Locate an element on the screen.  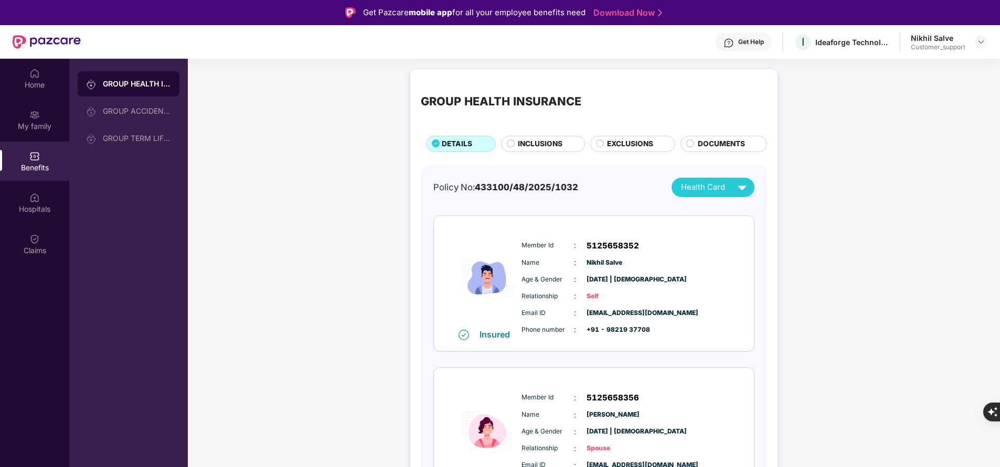
img: svg+xml;base64,PHN2ZyBpZD0iQ2xhaW0iIHhtbG5zPSJodHRwOi8vd3d3LnczLm9yZy8yMDAwL3N2ZyIgd2lkdGg9IjIwIi... is located at coordinates (35, 239).